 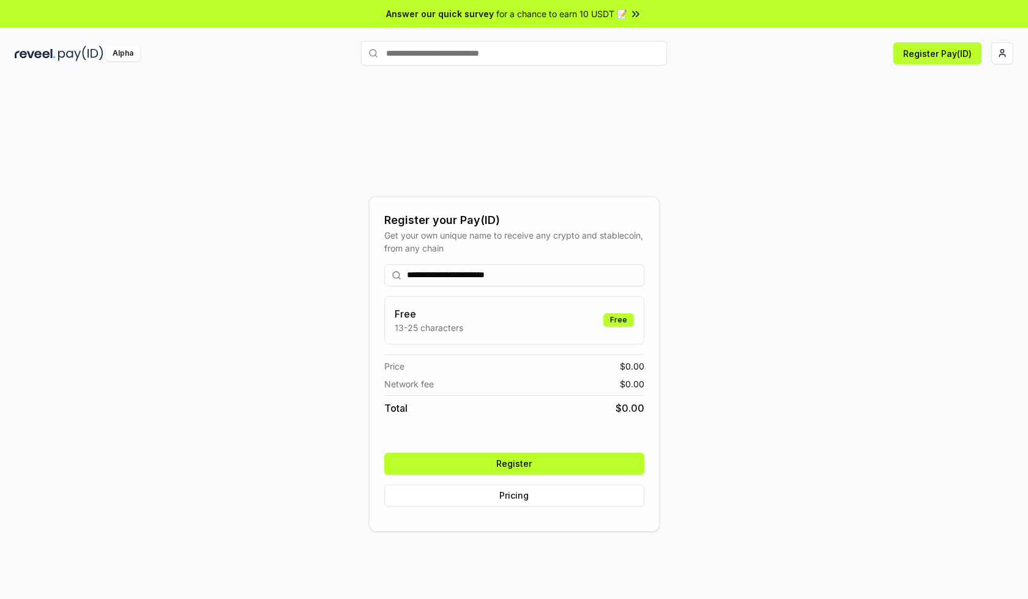 What do you see at coordinates (429, 314) in the screenshot?
I see `h3: Free` at bounding box center [429, 314].